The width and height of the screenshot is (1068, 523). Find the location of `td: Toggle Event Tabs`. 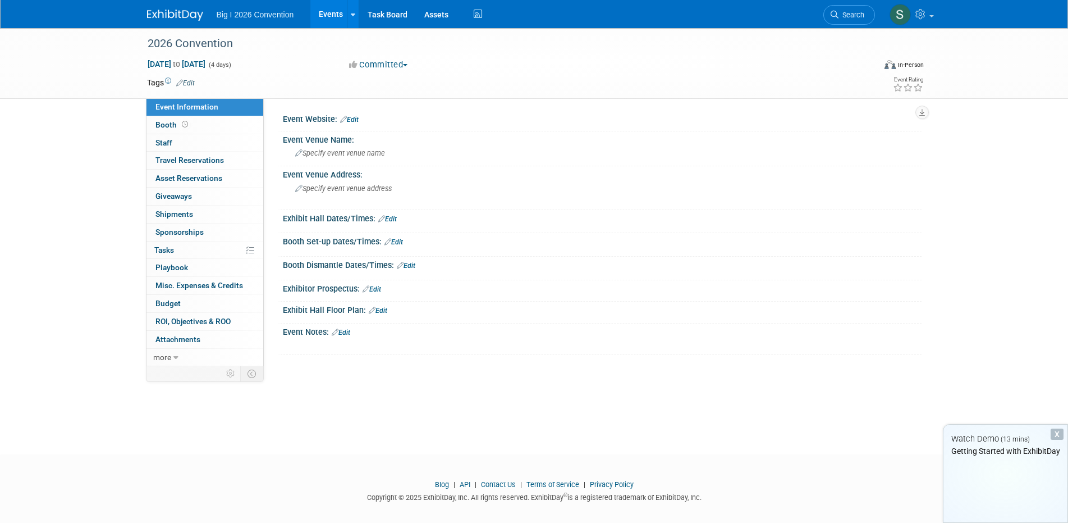

td: Toggle Event Tabs is located at coordinates (252, 373).